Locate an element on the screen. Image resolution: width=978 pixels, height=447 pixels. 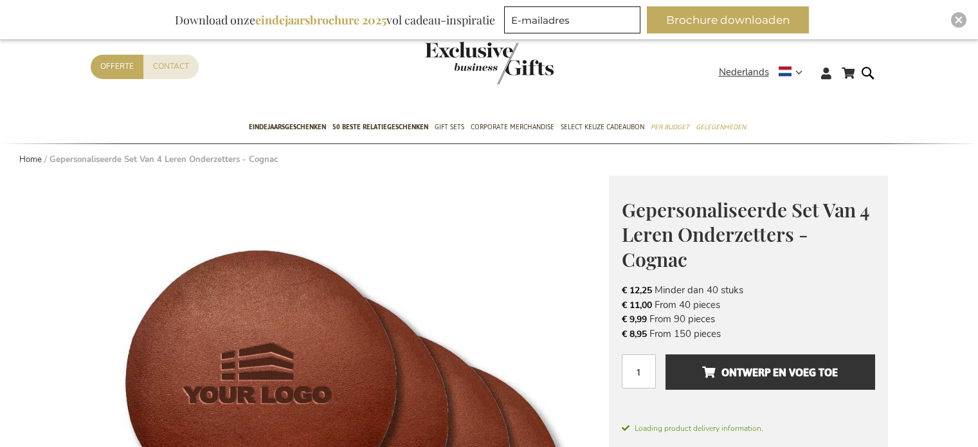
li: From 40 pieces is located at coordinates (748, 305).